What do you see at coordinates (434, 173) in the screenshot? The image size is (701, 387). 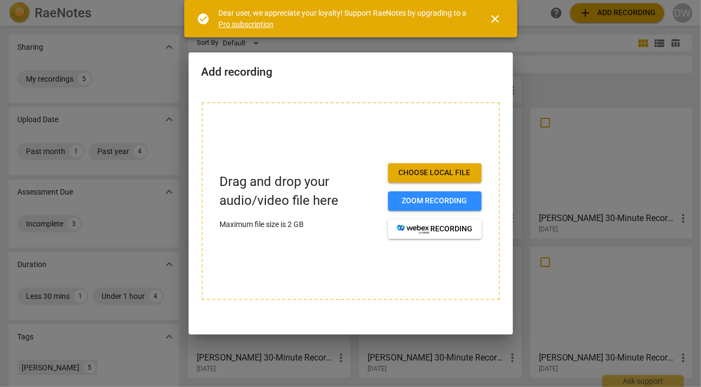 I see `button: Choose local file` at bounding box center [434, 173].